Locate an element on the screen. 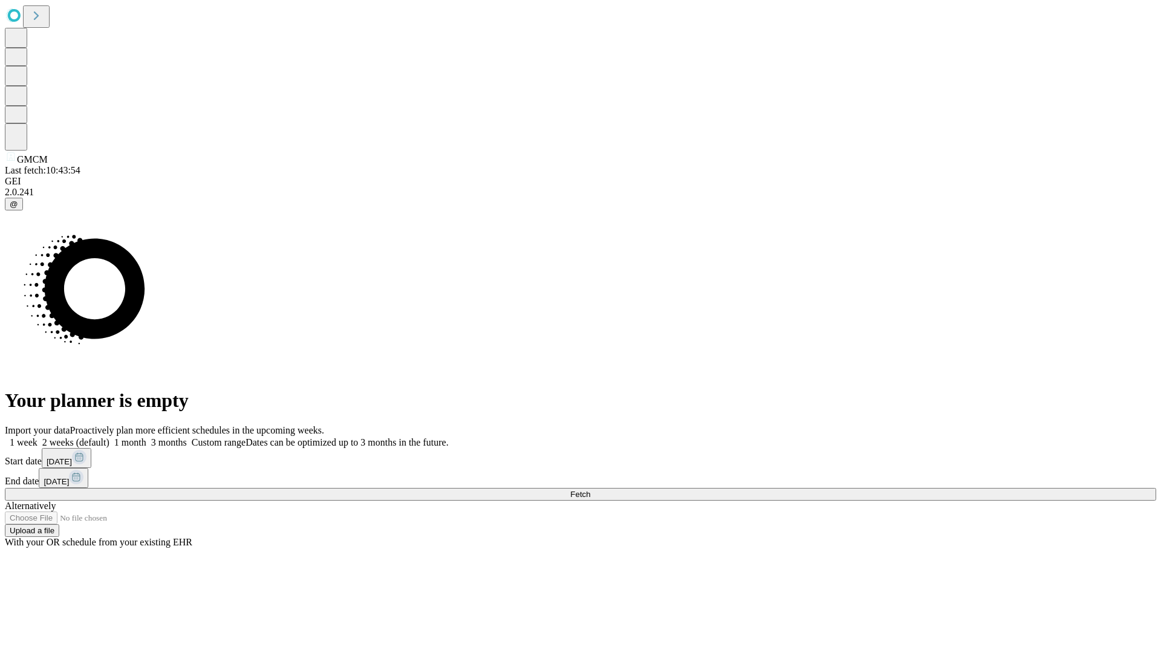  span: 3 months is located at coordinates (169, 442).